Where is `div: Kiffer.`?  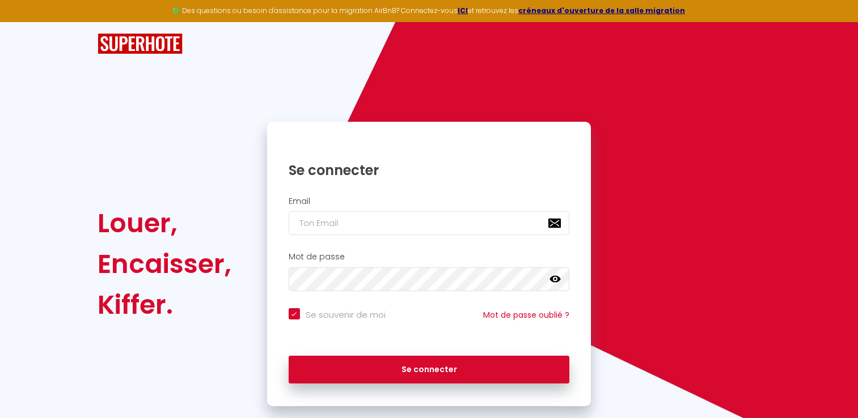 div: Kiffer. is located at coordinates (164, 305).